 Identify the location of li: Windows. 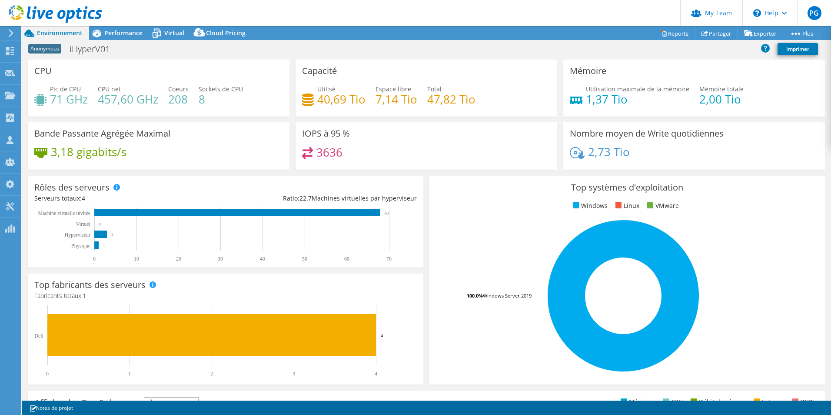
(589, 206).